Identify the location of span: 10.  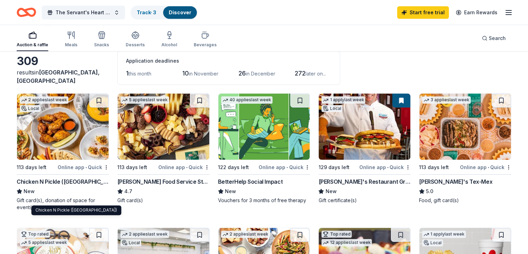
(186, 73).